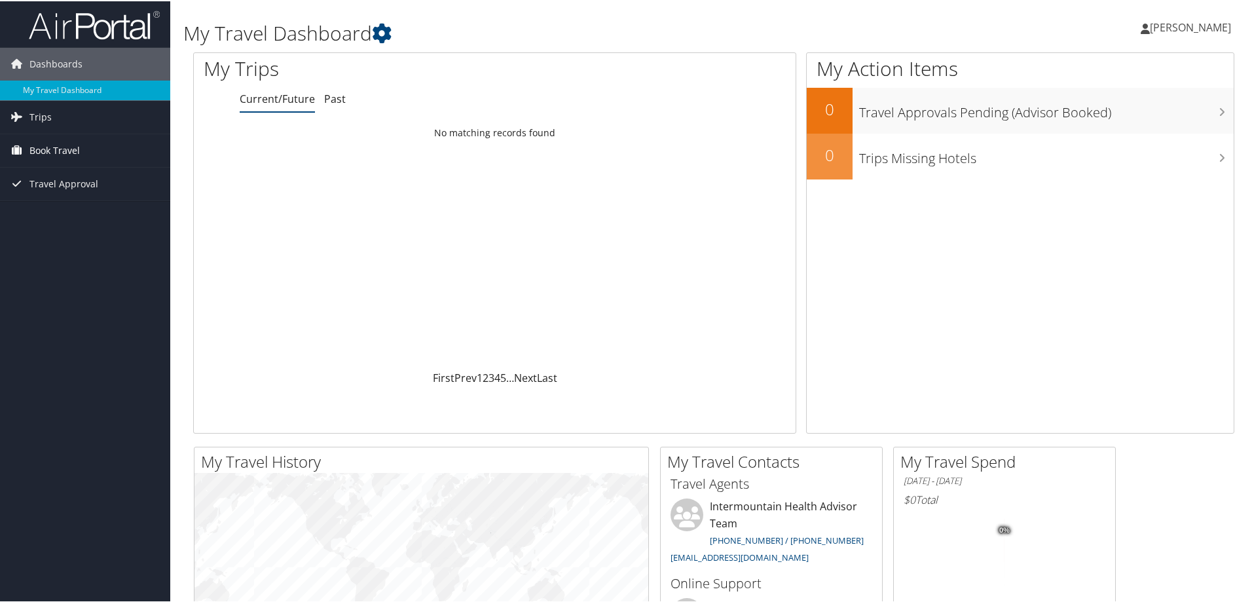 Image resolution: width=1252 pixels, height=602 pixels. What do you see at coordinates (494, 132) in the screenshot?
I see `td: No matching records found` at bounding box center [494, 132].